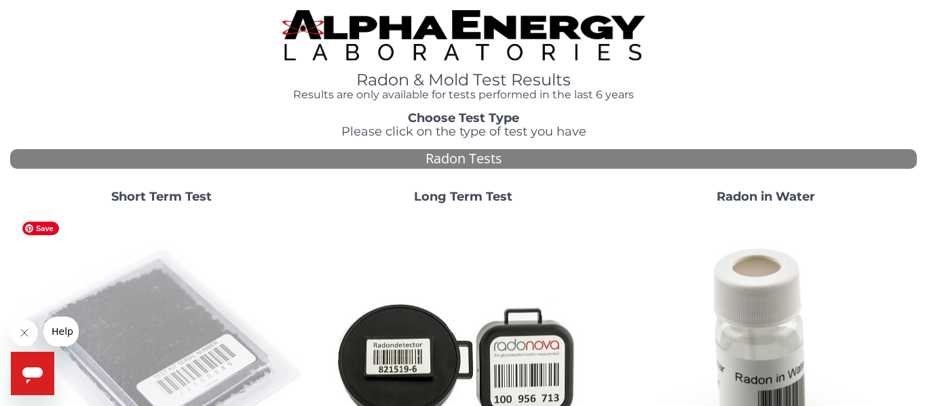 The height and width of the screenshot is (406, 927). Describe the element at coordinates (463, 132) in the screenshot. I see `span: Please click on the type of test you have` at that location.